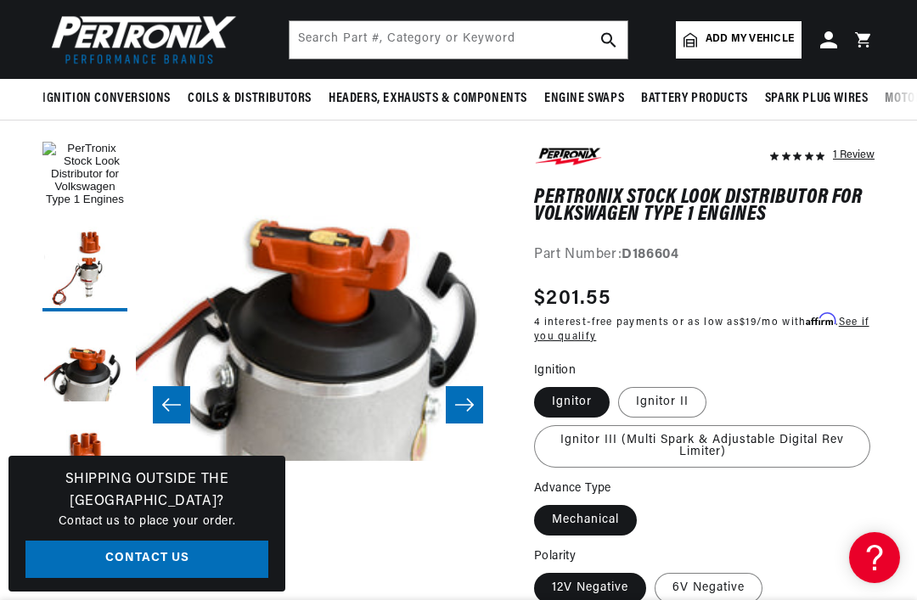 The image size is (917, 600). What do you see at coordinates (572, 403) in the screenshot?
I see `label: Ignitor` at bounding box center [572, 403].